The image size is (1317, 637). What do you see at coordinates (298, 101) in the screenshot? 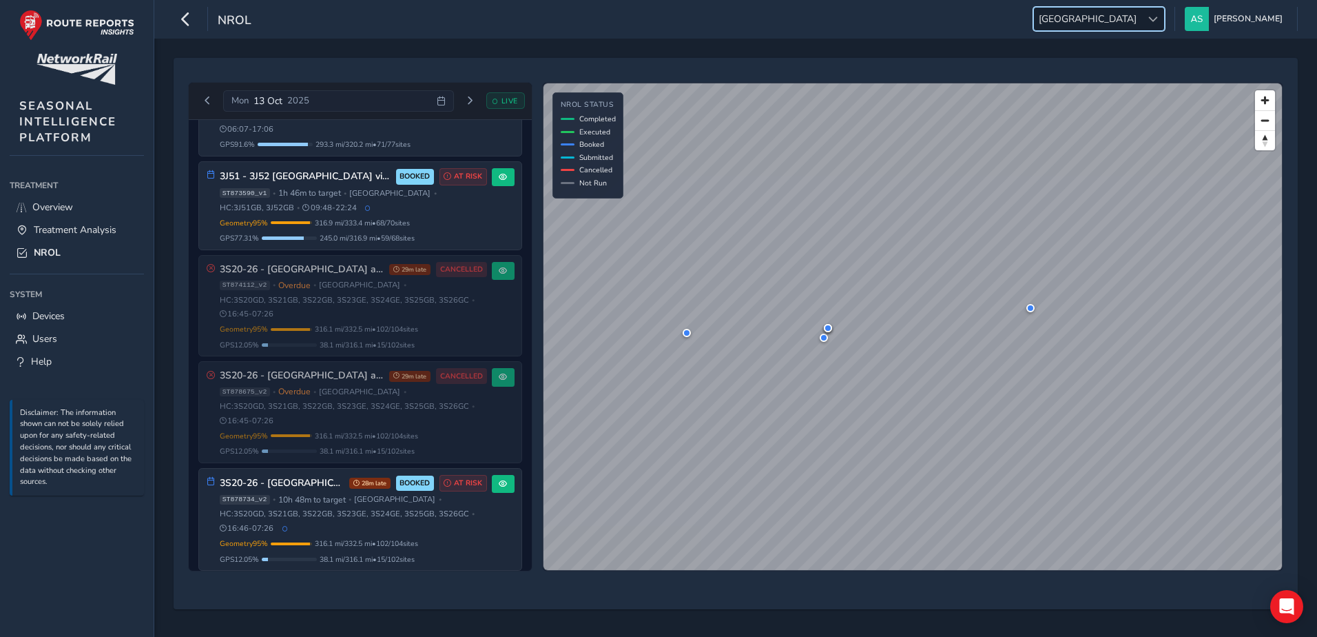
I see `span: 2025` at bounding box center [298, 101].